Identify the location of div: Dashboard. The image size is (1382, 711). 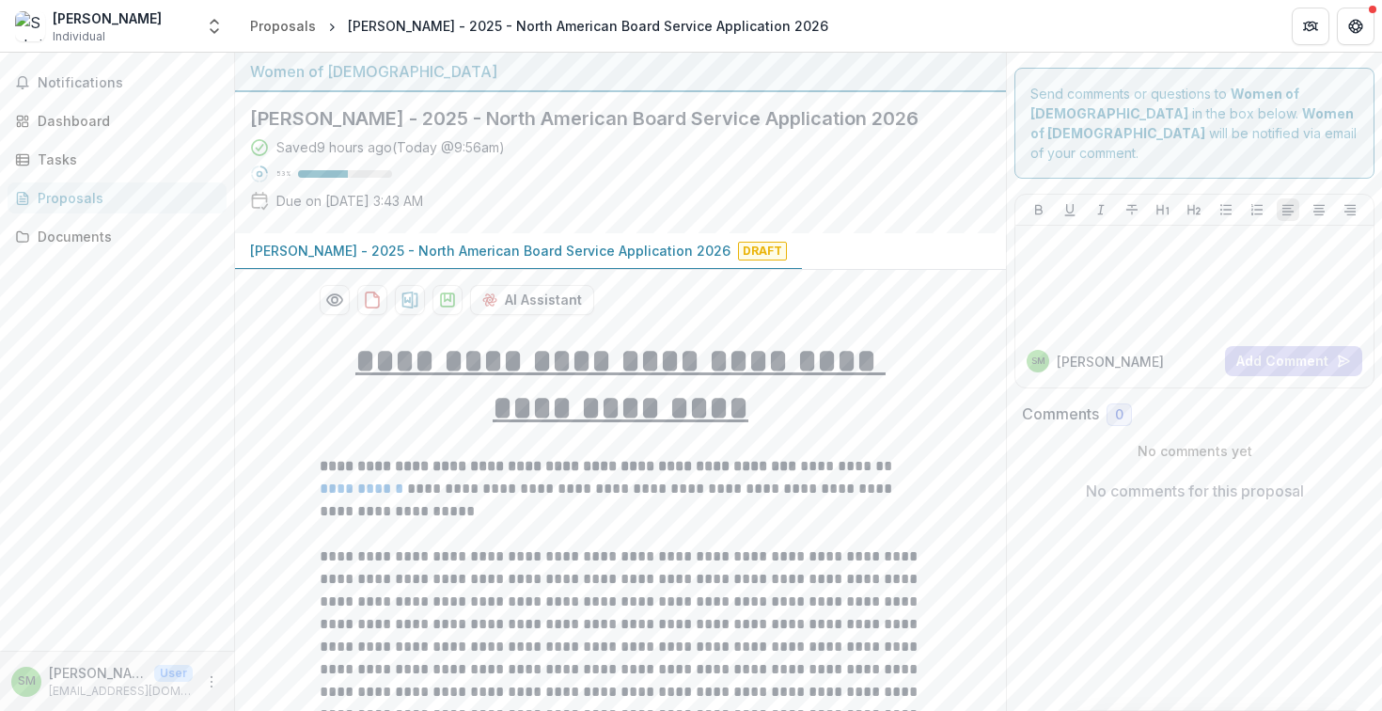
(124, 120).